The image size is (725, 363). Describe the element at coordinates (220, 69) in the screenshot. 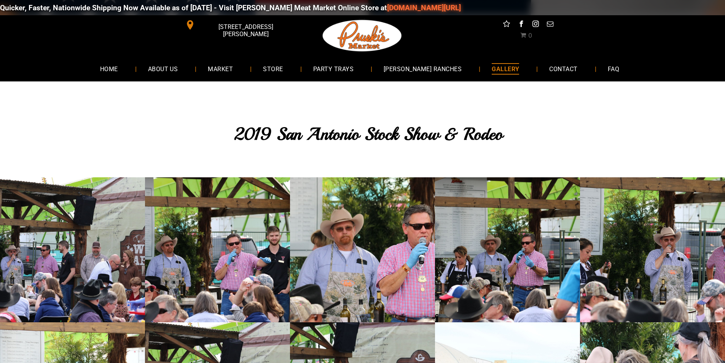

I see `a: MARKET` at that location.